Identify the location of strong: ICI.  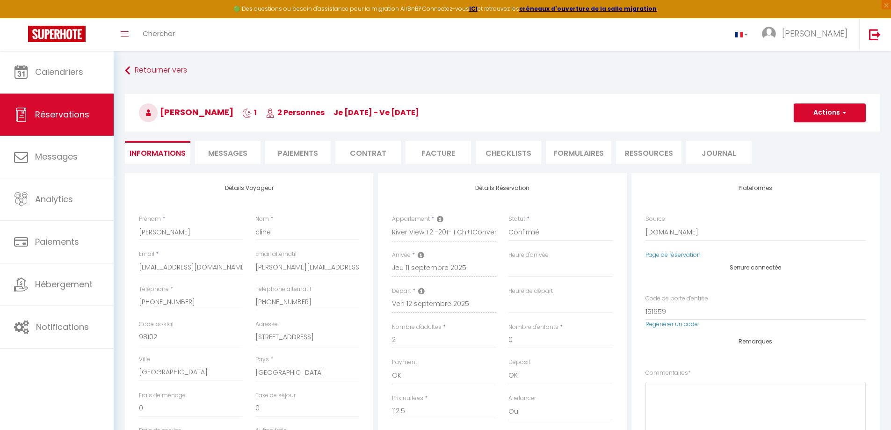
(473, 8).